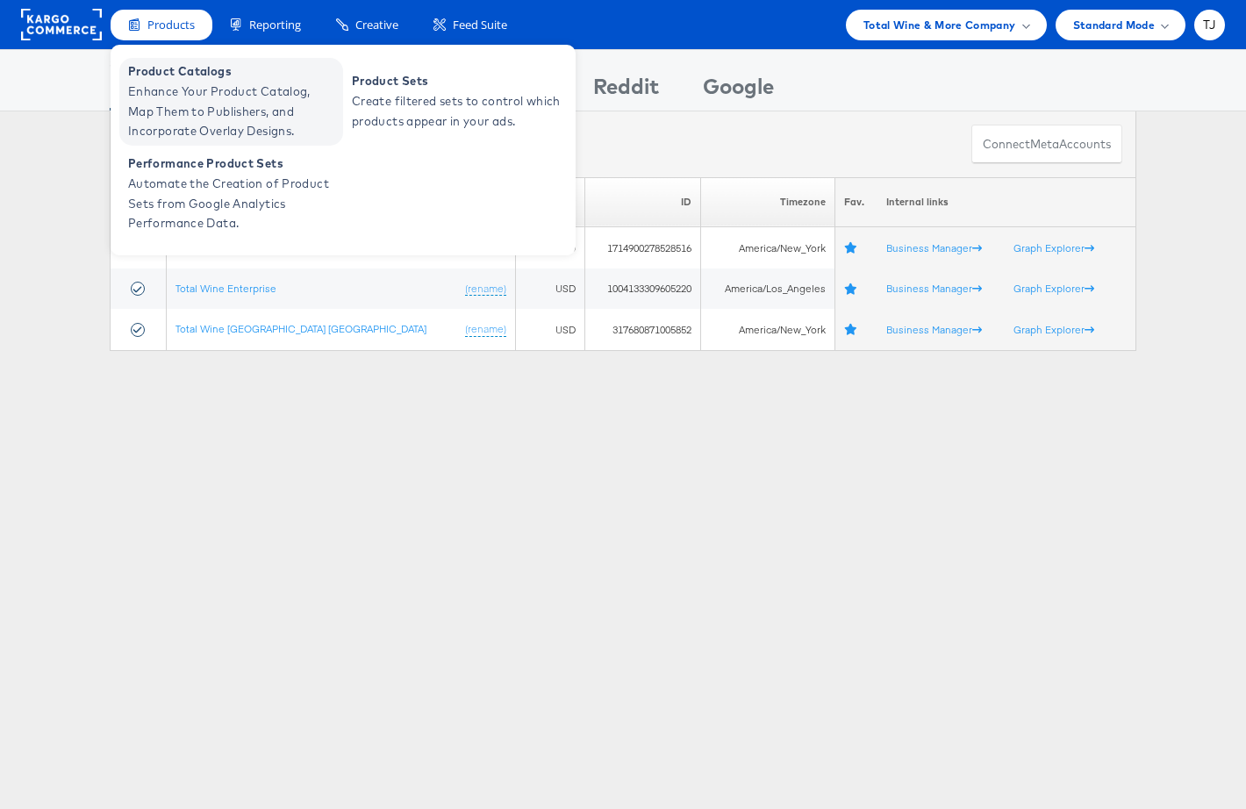  What do you see at coordinates (940, 25) in the screenshot?
I see `span: Total Wine & More Company` at bounding box center [940, 25].